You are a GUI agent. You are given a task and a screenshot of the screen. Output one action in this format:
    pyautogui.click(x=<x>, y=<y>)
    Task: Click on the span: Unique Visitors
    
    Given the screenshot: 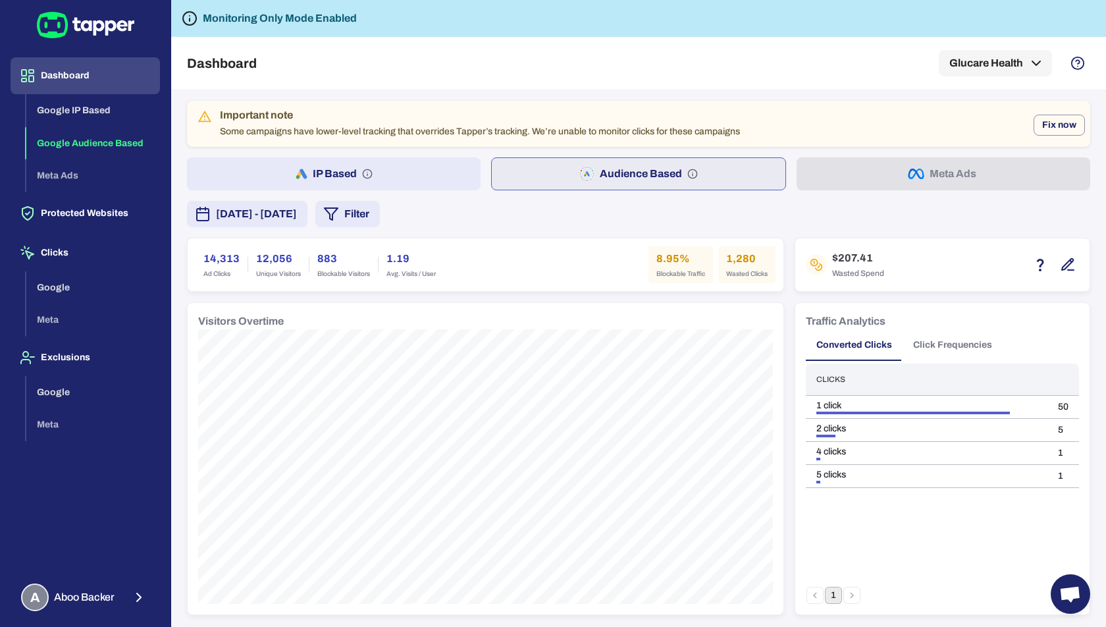 What is the action you would take?
    pyautogui.click(x=279, y=274)
    